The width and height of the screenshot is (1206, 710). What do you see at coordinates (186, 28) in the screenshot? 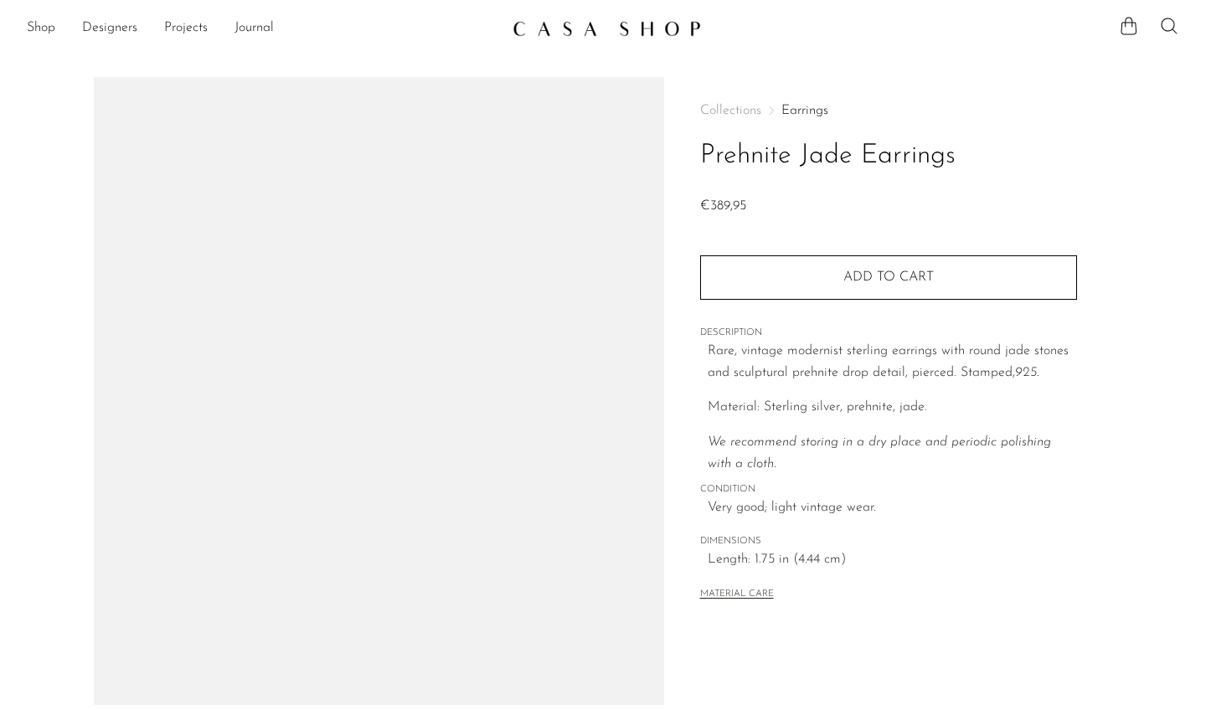
I see `a: Projects` at bounding box center [186, 28].